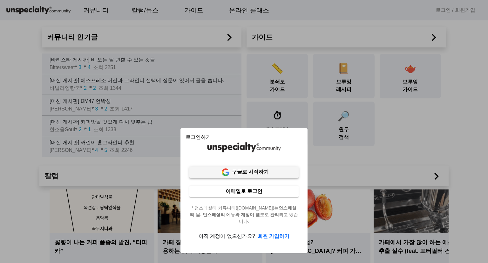 The height and width of the screenshot is (263, 488). What do you see at coordinates (251, 171) in the screenshot?
I see `b: 구글로 시작하기` at bounding box center [251, 171].